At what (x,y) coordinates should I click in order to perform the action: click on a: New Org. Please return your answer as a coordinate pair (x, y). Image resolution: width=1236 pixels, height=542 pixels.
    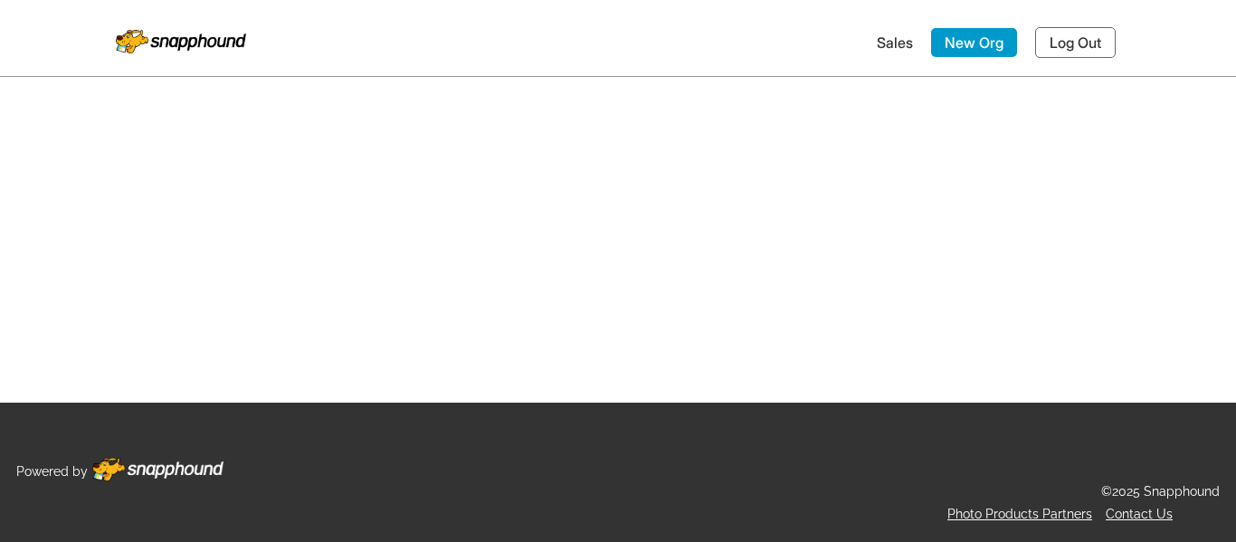
    Looking at the image, I should click on (973, 43).